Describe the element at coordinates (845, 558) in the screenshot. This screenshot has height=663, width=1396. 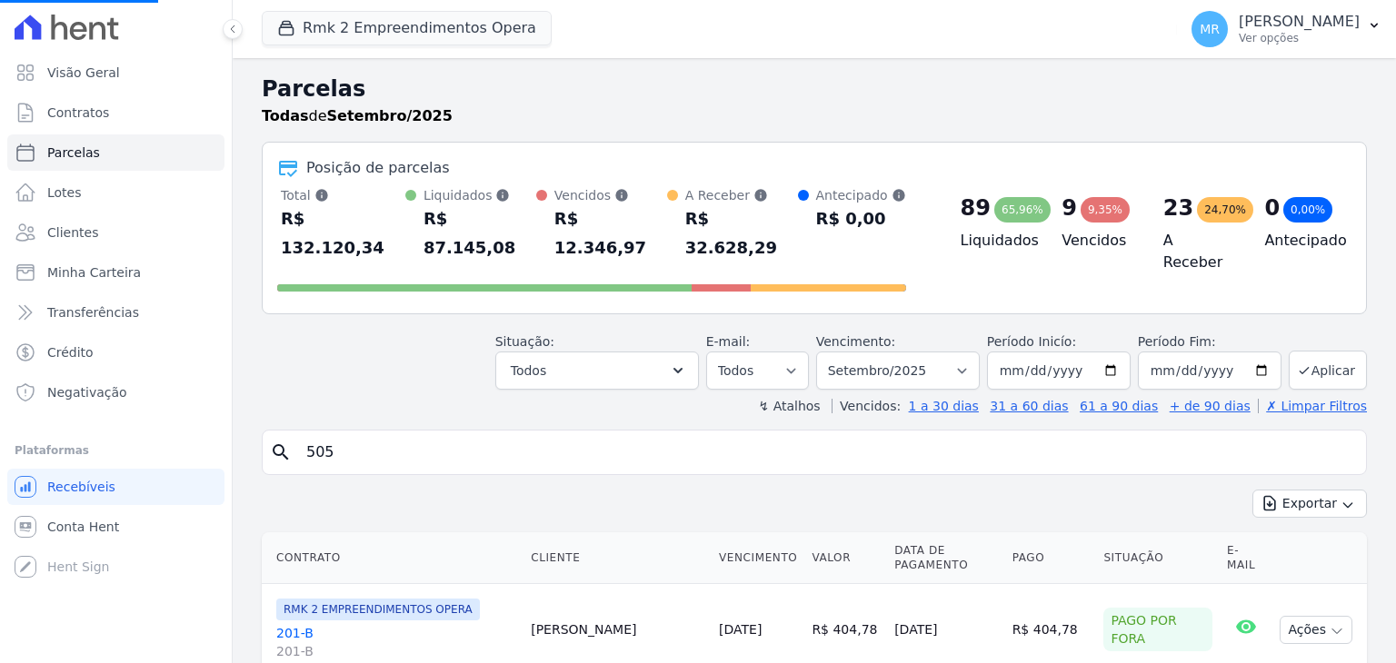
I see `th: Valor` at that location.